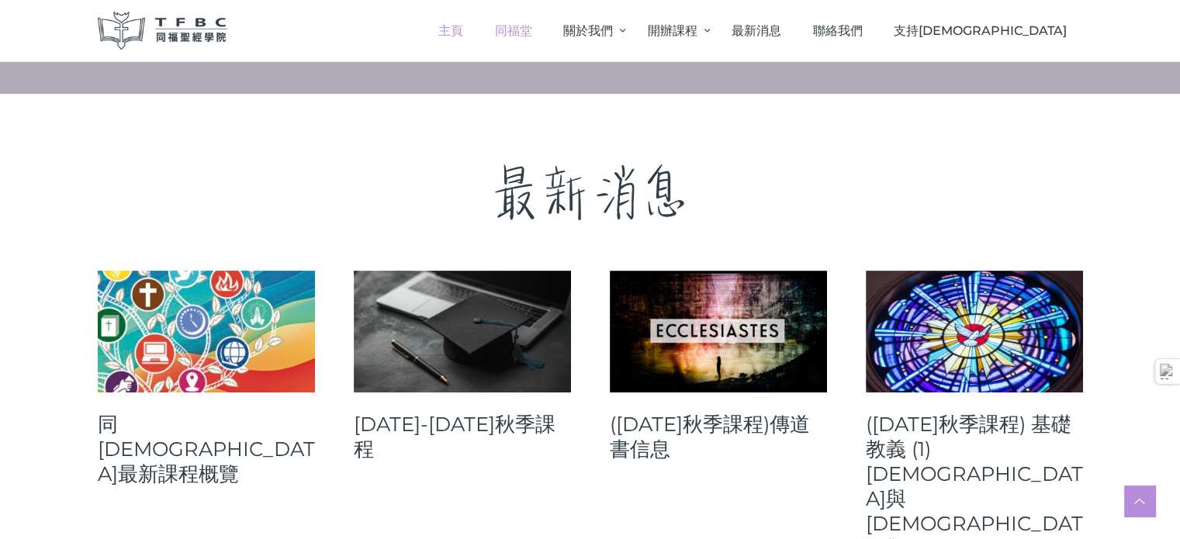 Image resolution: width=1180 pixels, height=539 pixels. I want to click on a: 聯絡我們, so click(837, 30).